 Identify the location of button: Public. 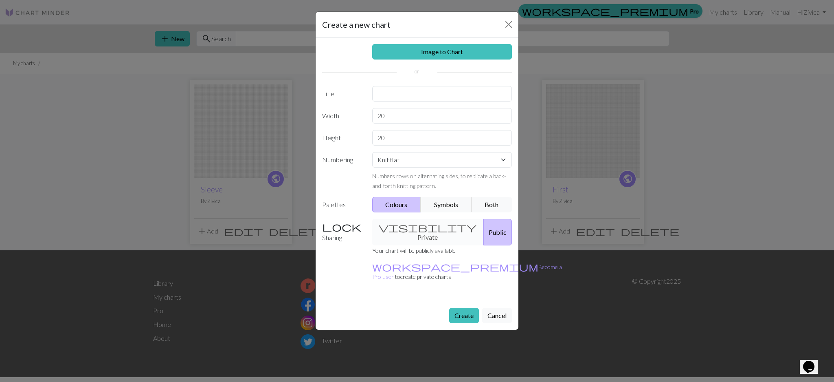
(498, 232).